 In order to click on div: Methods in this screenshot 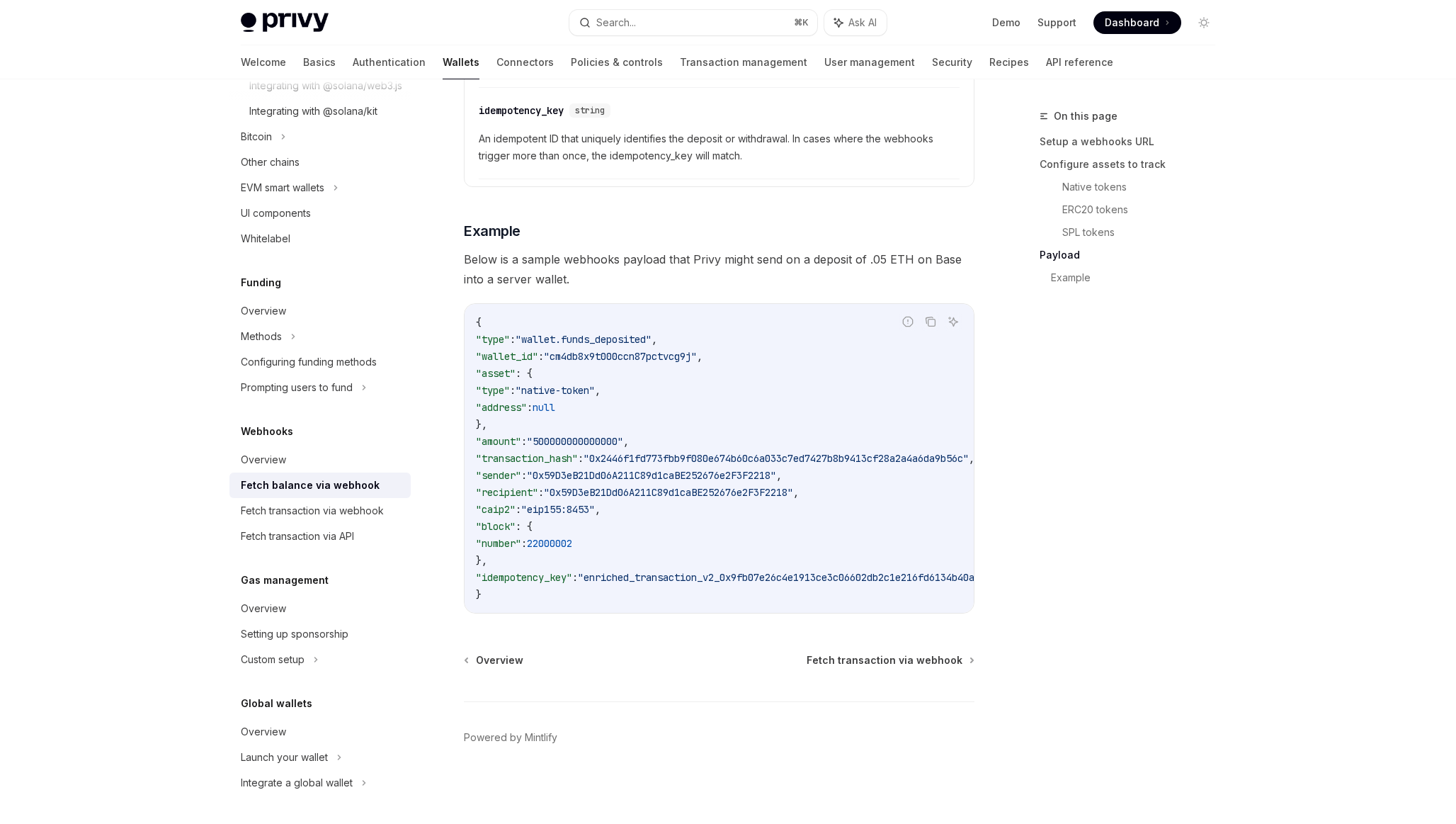, I will do `click(261, 336)`.